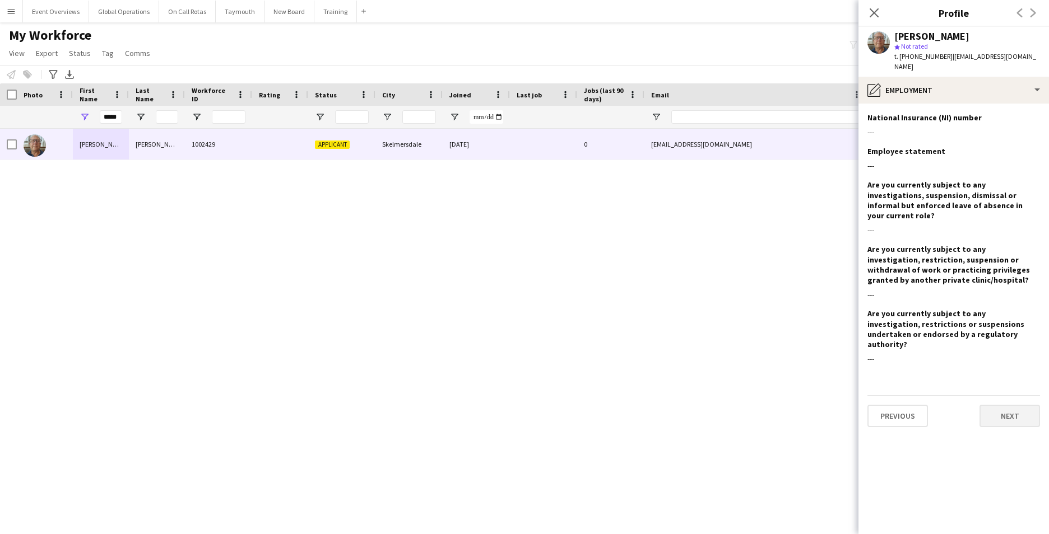  I want to click on input: Workforce ID Filter Input, so click(229, 117).